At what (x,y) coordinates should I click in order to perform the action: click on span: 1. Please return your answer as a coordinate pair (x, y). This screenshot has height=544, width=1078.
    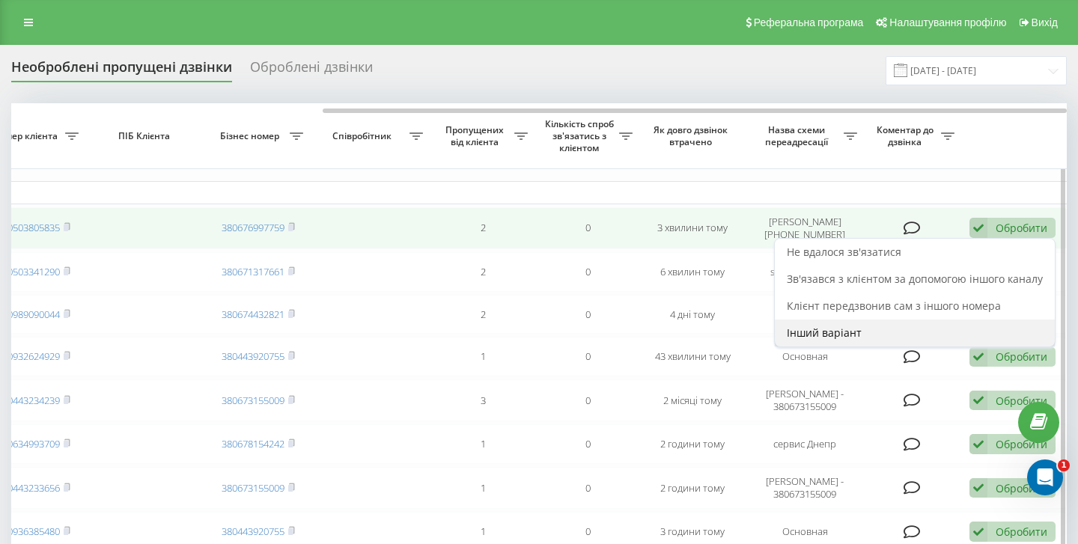
    Looking at the image, I should click on (1064, 466).